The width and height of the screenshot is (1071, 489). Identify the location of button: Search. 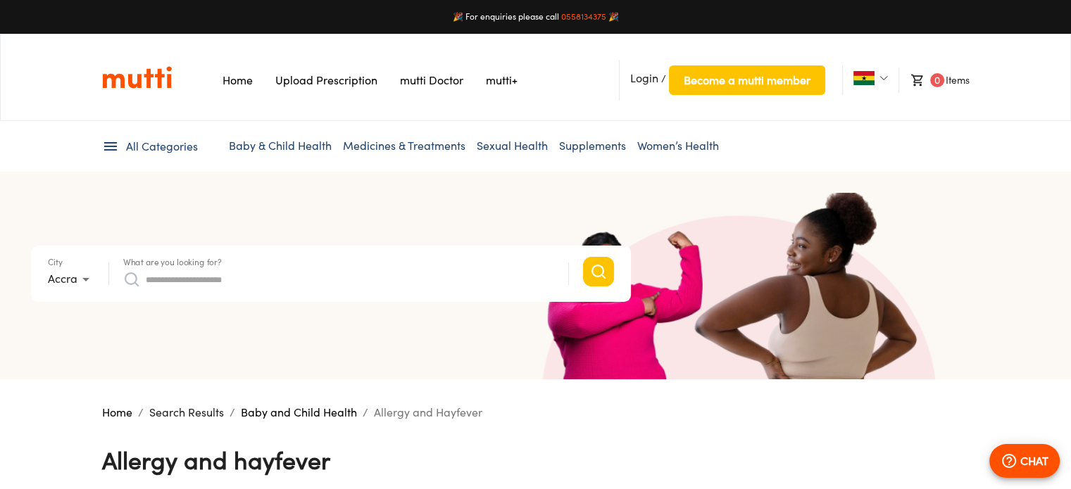
(599, 272).